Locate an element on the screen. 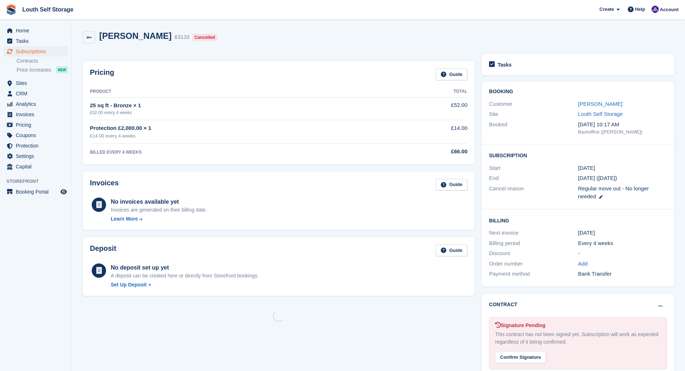  a: Confirm Signature is located at coordinates (520, 352).